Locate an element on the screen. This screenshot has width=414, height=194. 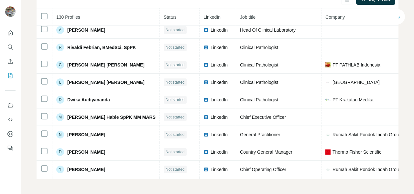
span: Dwika Audiyananda is located at coordinates (89, 100).